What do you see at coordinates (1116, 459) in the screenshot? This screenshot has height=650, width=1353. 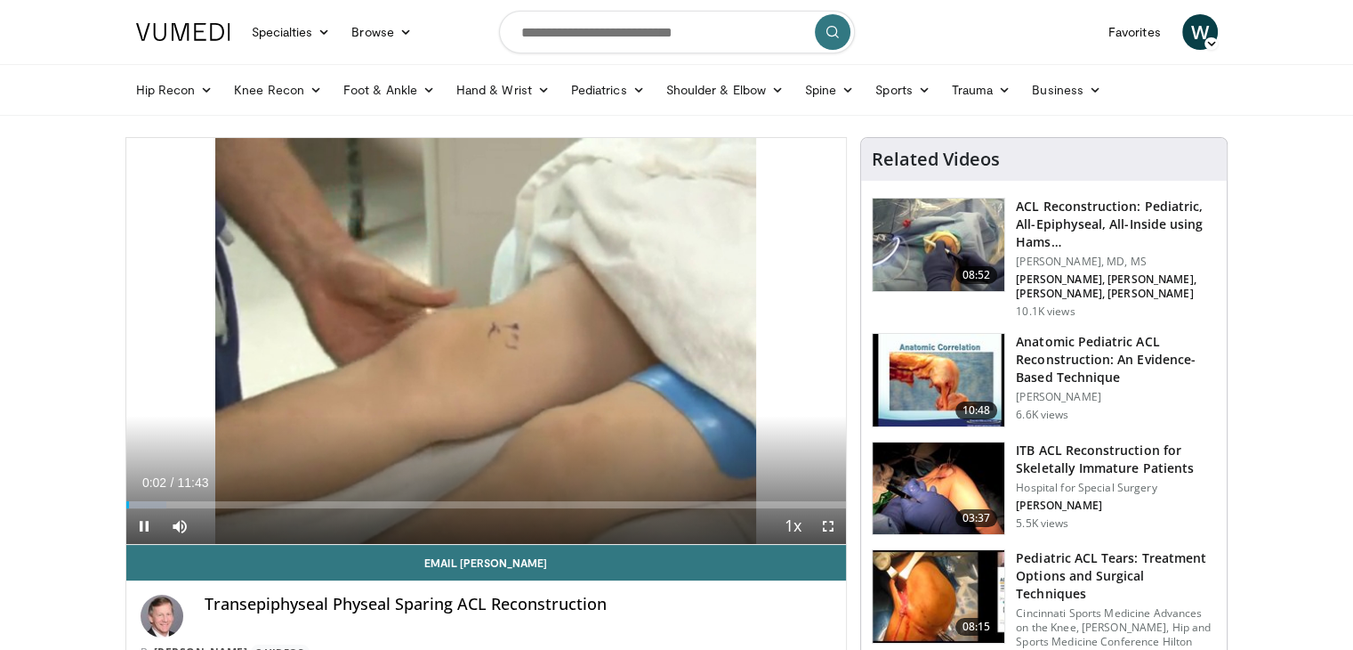 I see `h3: ITB ACL Reconstruction for Skeletally Immature Patients` at bounding box center [1116, 459].